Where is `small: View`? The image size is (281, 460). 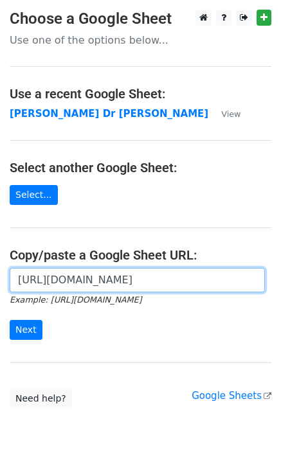
small: View is located at coordinates (231, 114).